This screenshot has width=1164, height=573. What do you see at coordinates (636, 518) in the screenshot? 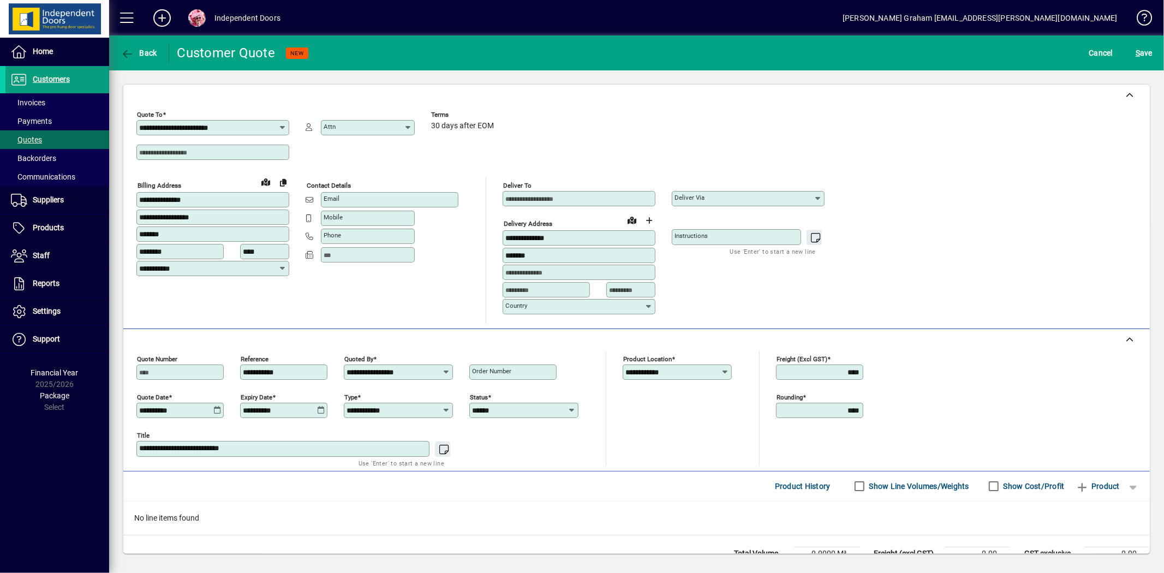
I see `div: No line items found` at bounding box center [636, 518].